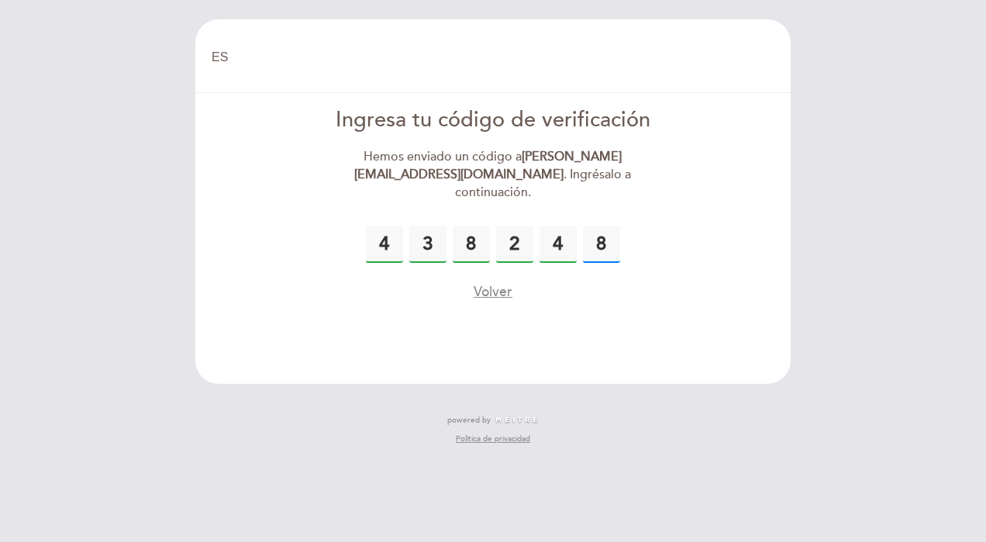 The width and height of the screenshot is (986, 542). I want to click on div: Ingresa tu código de verificación, so click(493, 120).